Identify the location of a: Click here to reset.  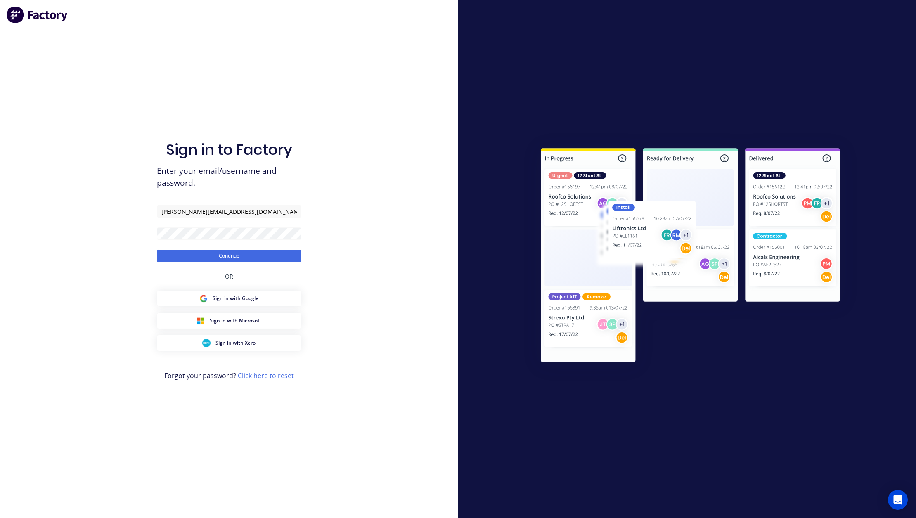
(266, 376).